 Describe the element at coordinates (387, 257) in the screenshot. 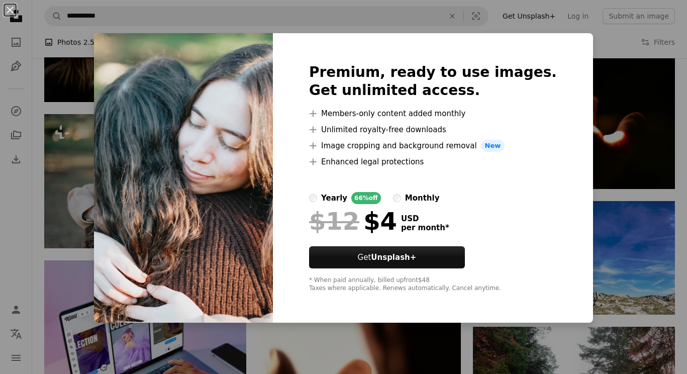

I see `button: GetUnsplash+` at that location.